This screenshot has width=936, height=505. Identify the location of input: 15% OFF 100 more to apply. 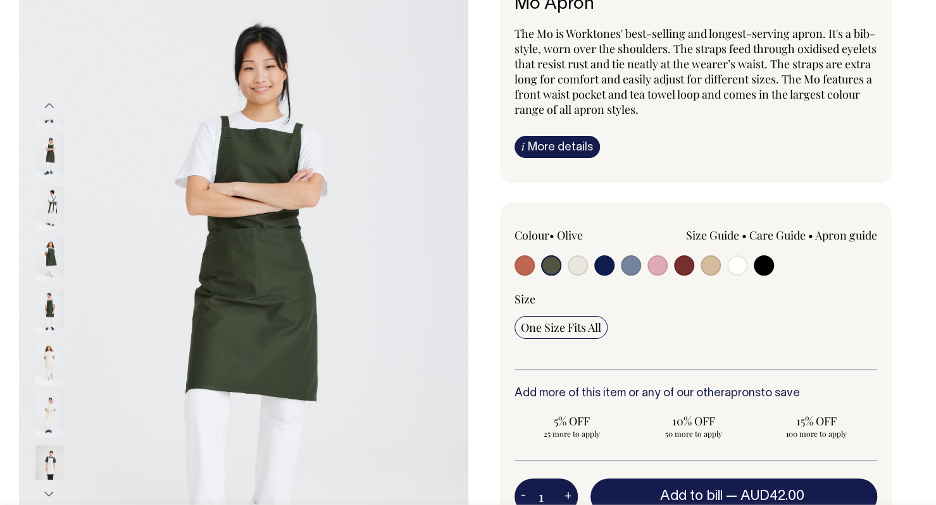
(815, 426).